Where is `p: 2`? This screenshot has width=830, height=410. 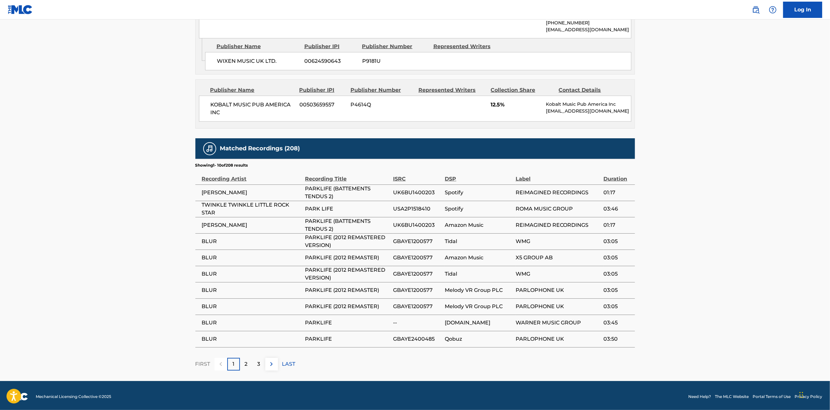 p: 2 is located at coordinates (246, 364).